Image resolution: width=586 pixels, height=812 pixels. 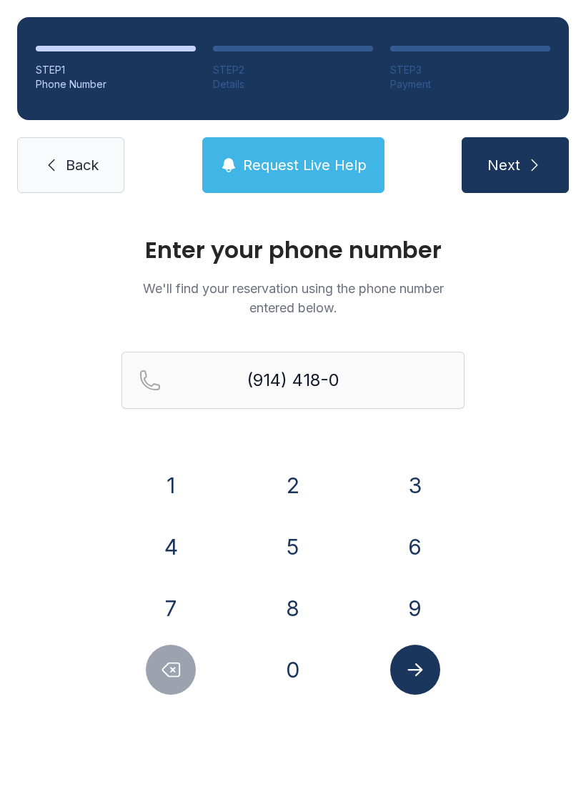 I want to click on h1: Enter your phone number, so click(x=293, y=250).